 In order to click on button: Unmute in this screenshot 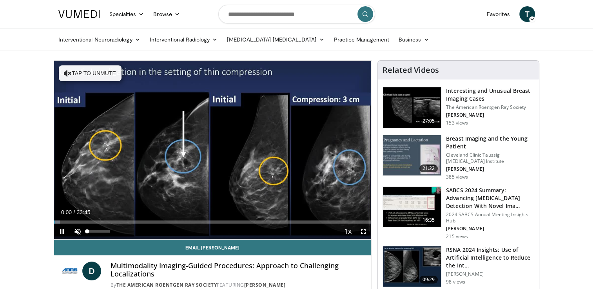, I will do `click(78, 232)`.